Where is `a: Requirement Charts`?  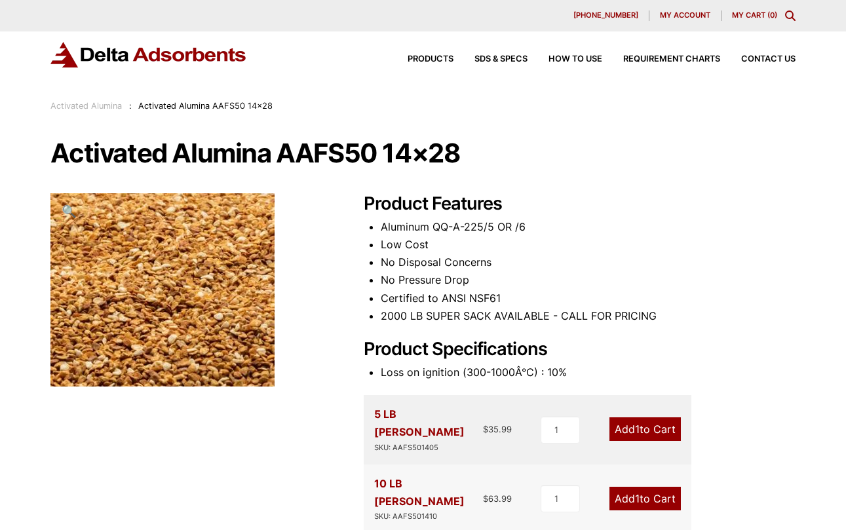 a: Requirement Charts is located at coordinates (661, 59).